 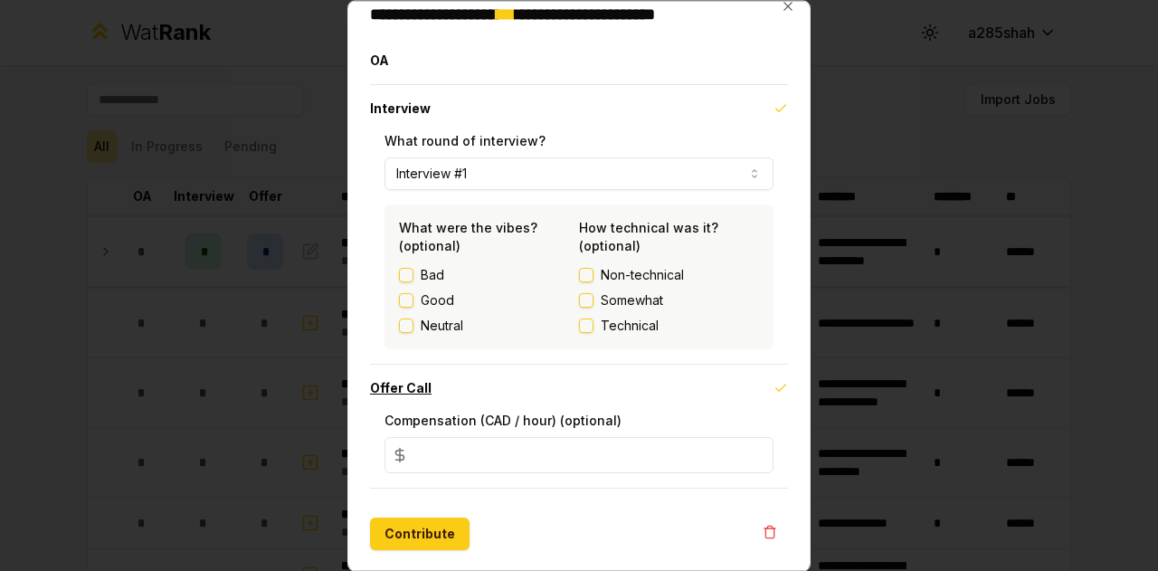 What do you see at coordinates (586, 326) in the screenshot?
I see `button: Technical` at bounding box center [586, 326].